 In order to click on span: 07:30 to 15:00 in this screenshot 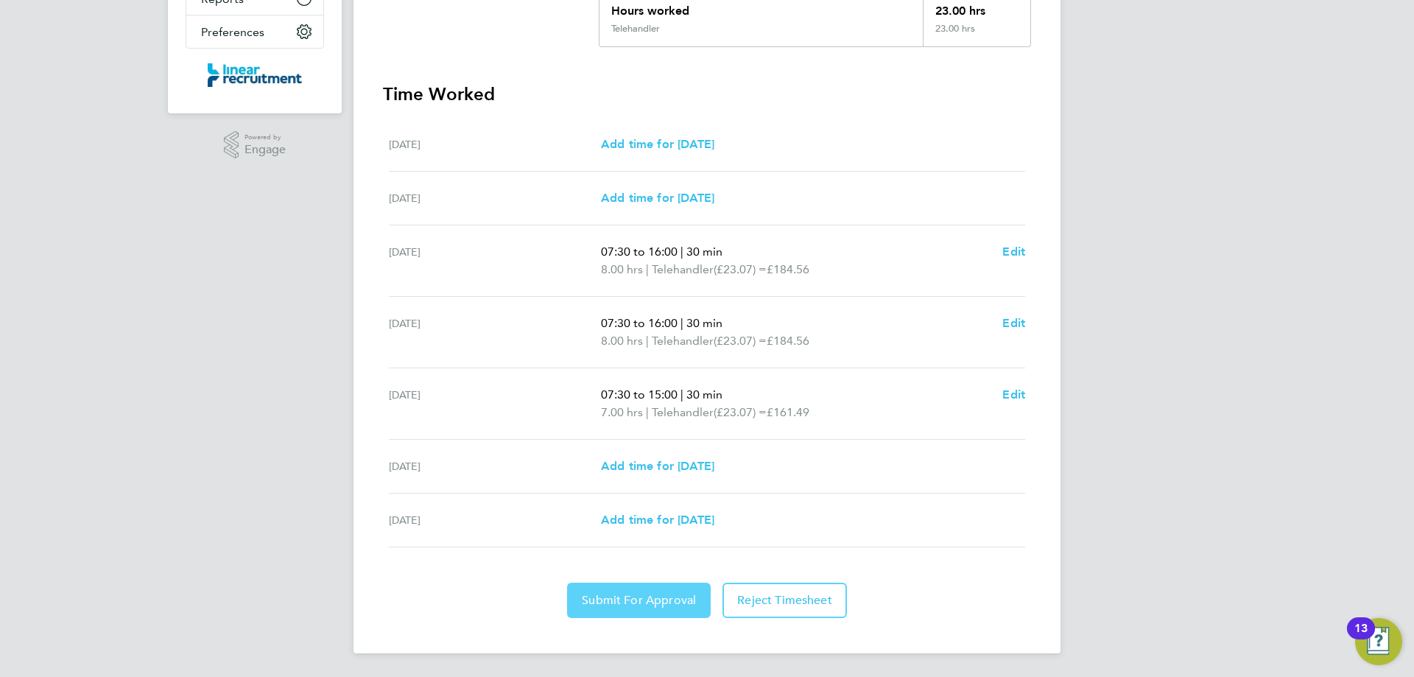, I will do `click(639, 394)`.